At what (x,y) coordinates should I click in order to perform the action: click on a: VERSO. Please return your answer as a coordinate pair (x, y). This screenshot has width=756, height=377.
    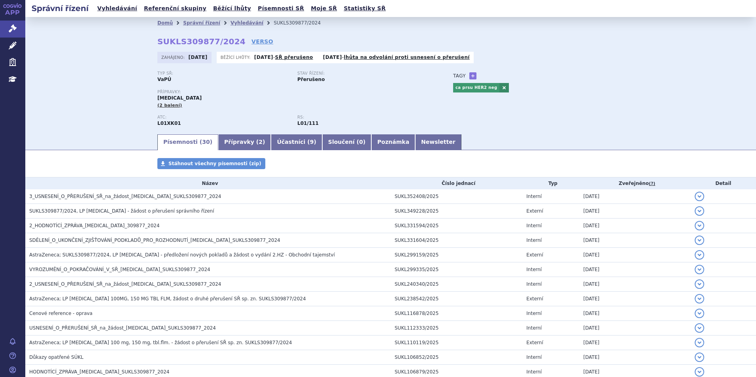
    Looking at the image, I should click on (262, 41).